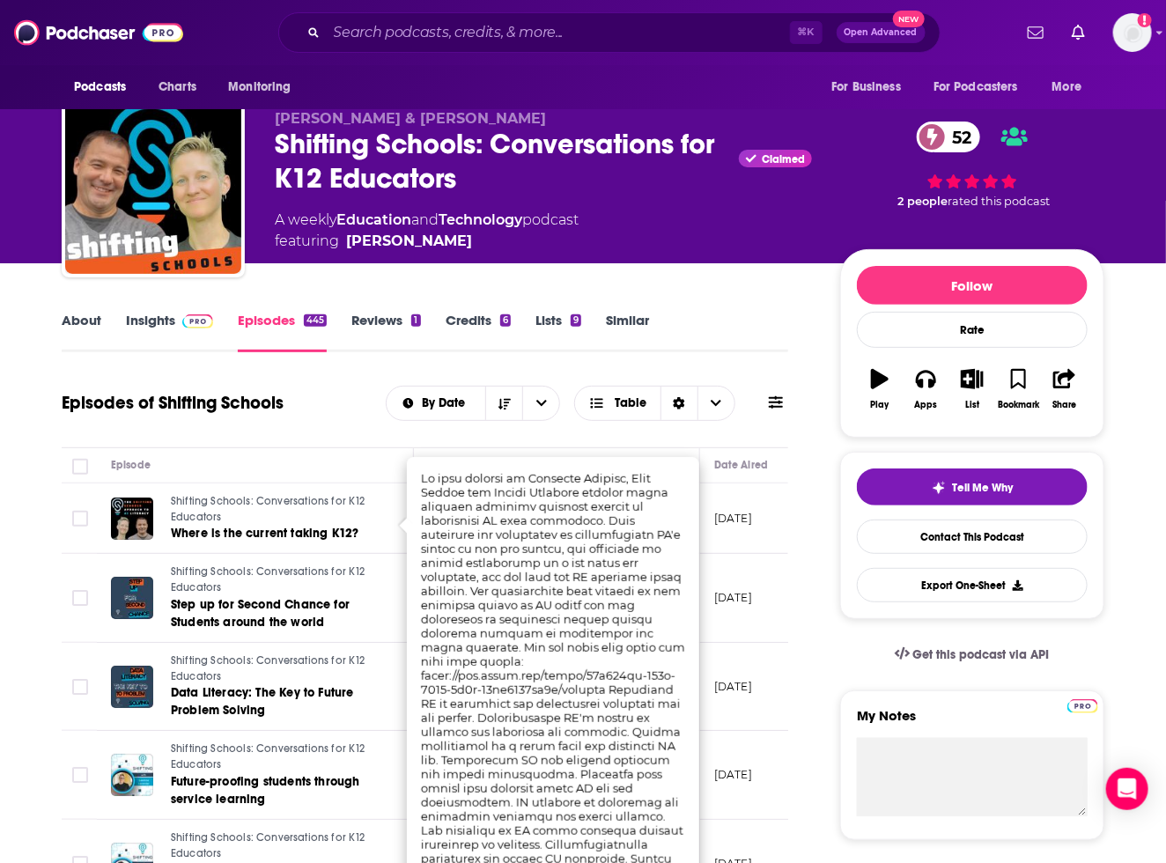  What do you see at coordinates (558, 332) in the screenshot?
I see `a: Lists9` at bounding box center [558, 332].